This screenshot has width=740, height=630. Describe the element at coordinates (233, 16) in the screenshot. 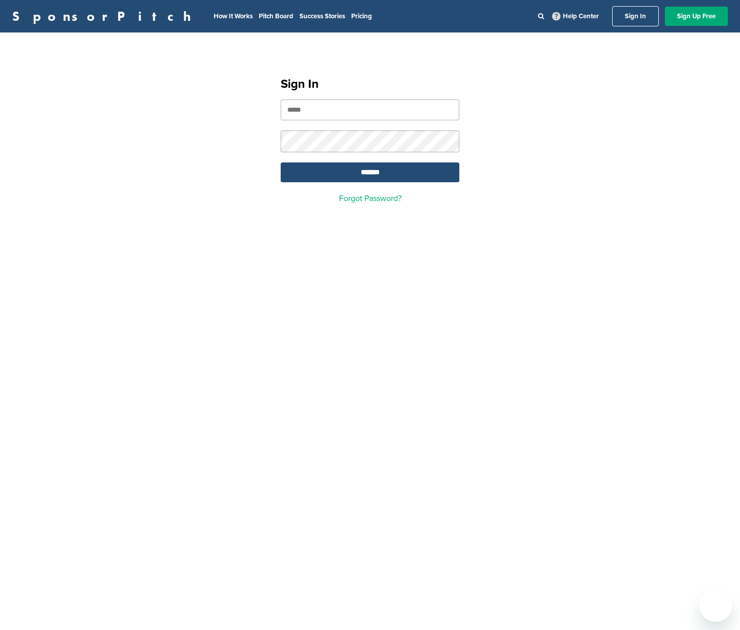

I see `a: How It Works` at that location.